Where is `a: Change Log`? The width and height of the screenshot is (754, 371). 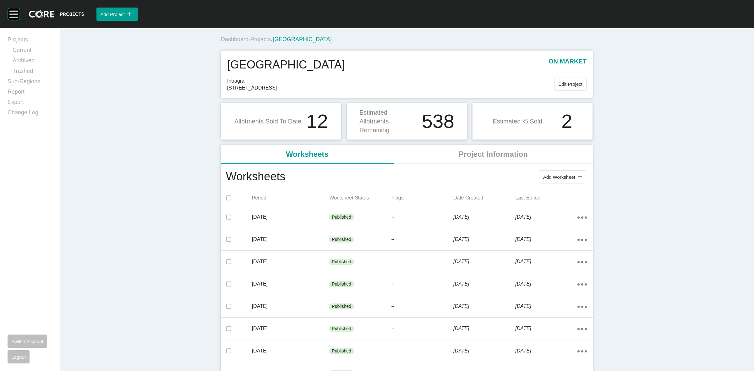 a: Change Log is located at coordinates (30, 114).